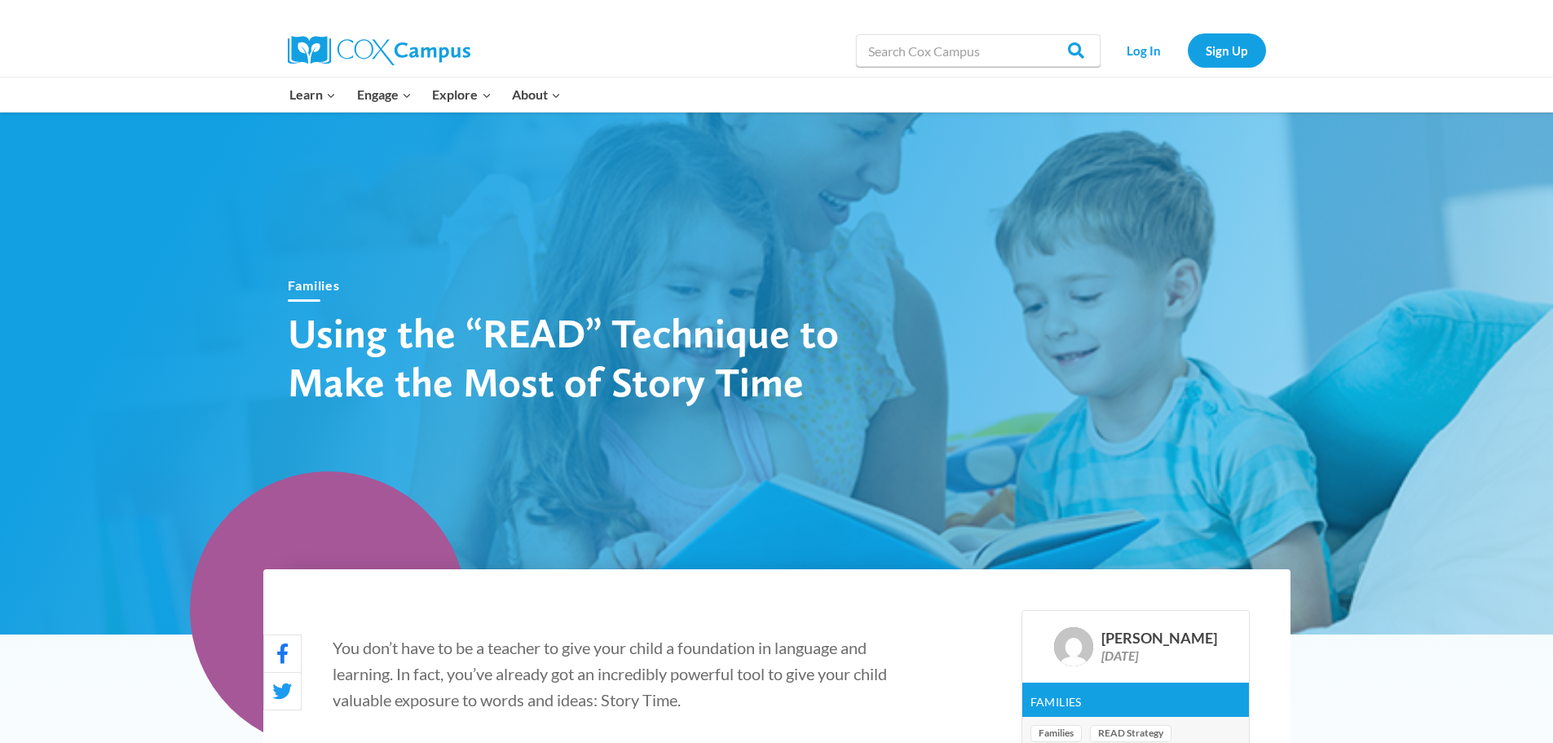 The width and height of the screenshot is (1553, 743). Describe the element at coordinates (618, 674) in the screenshot. I see `p: You don’t have to be a teacher to give your child a foundation in language and learning. In fact,...` at that location.